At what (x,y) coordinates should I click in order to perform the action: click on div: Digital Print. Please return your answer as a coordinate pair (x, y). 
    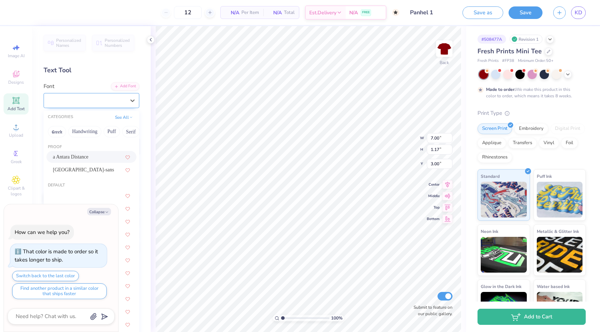
    Looking at the image, I should click on (568, 129).